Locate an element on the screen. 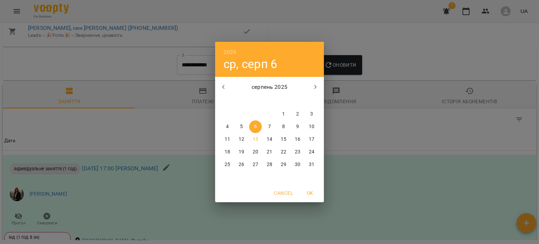 The height and width of the screenshot is (244, 539). p: 23 is located at coordinates (298, 152).